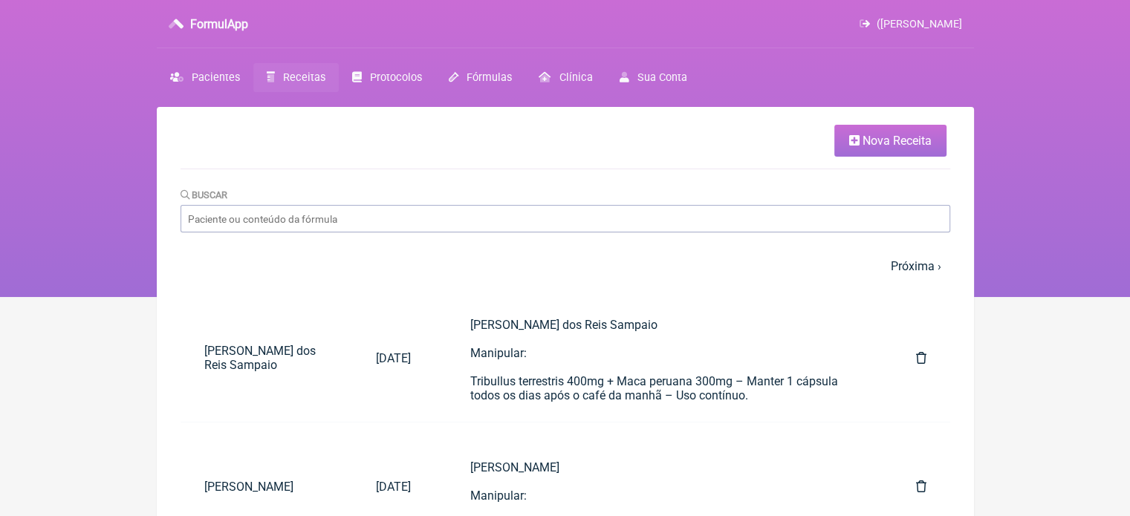  I want to click on a: Receitas, so click(296, 77).